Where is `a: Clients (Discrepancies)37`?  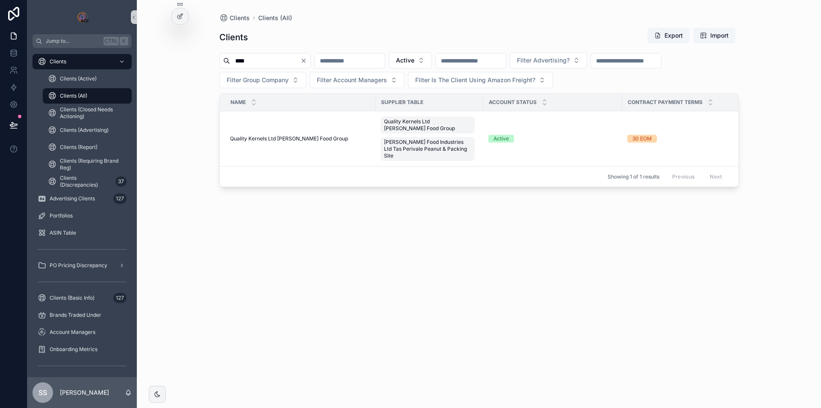 a: Clients (Discrepancies)37 is located at coordinates (87, 181).